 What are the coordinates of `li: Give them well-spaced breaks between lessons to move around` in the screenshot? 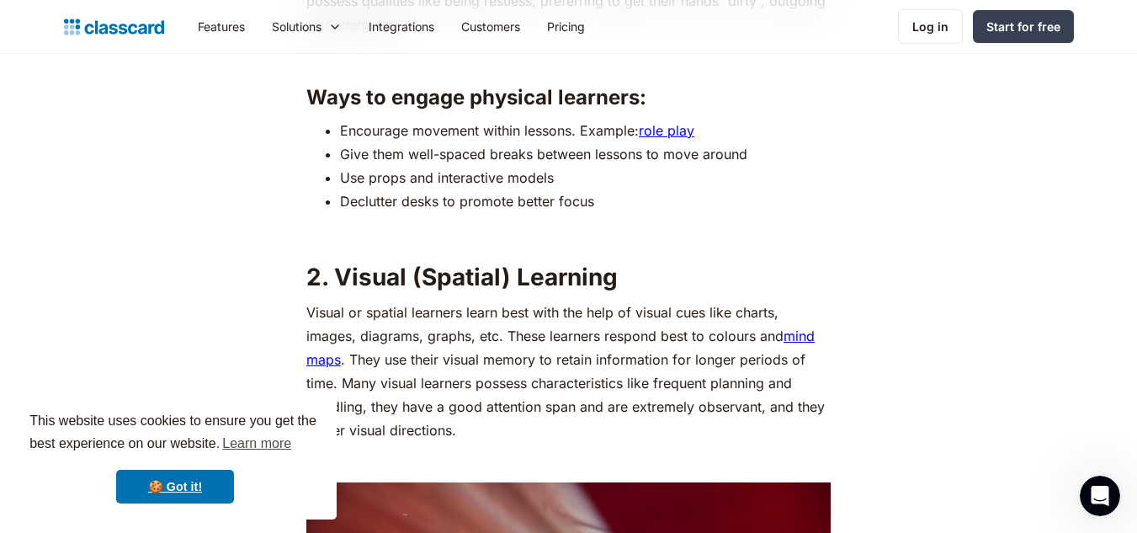 It's located at (585, 154).